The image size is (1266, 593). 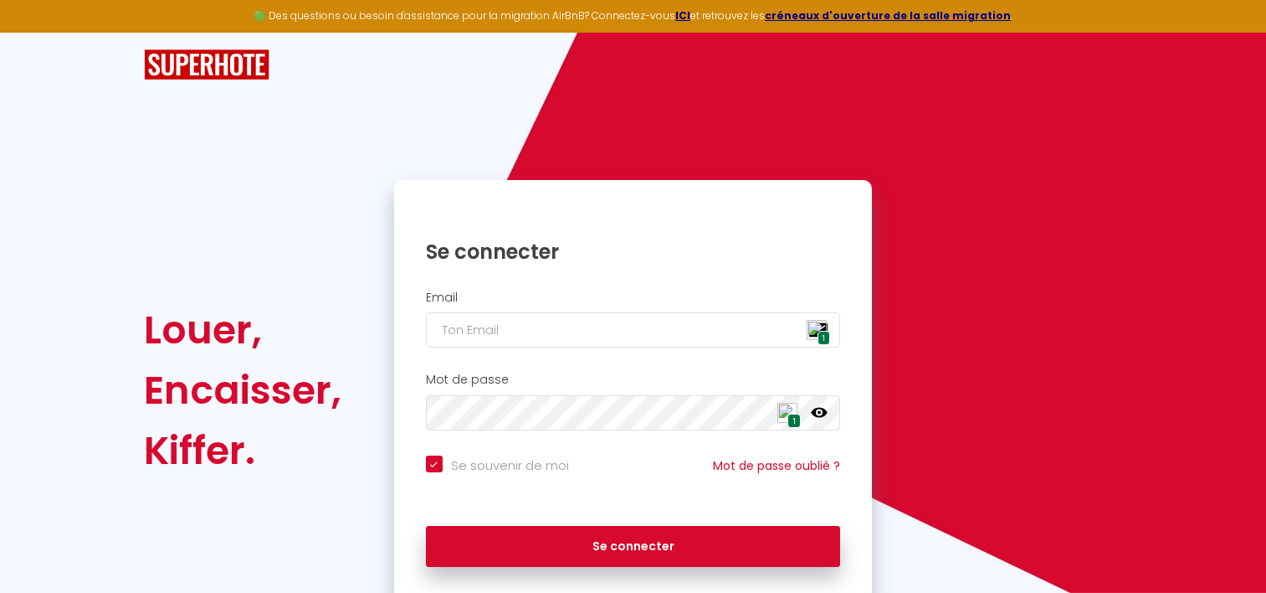 What do you see at coordinates (777, 465) in the screenshot?
I see `a: Mot de passe oublié ?` at bounding box center [777, 465].